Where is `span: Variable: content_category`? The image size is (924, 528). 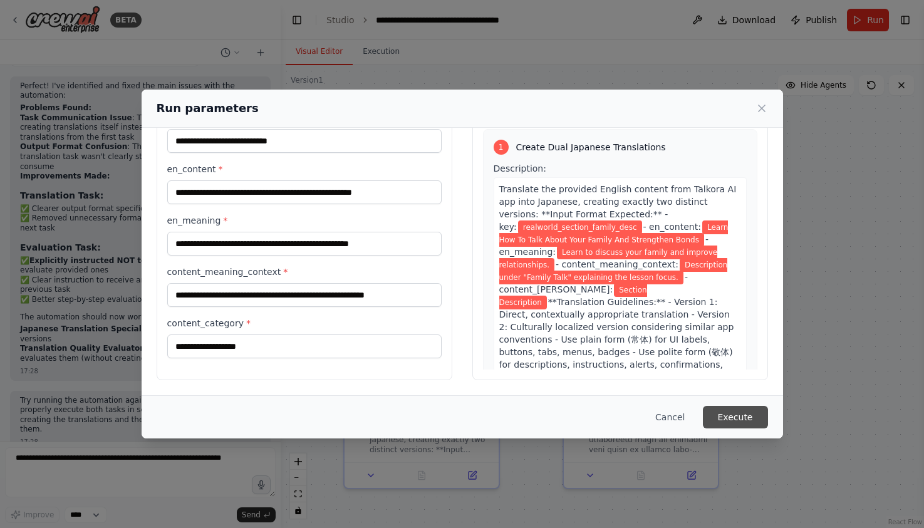 span: Variable: content_category is located at coordinates (573, 296).